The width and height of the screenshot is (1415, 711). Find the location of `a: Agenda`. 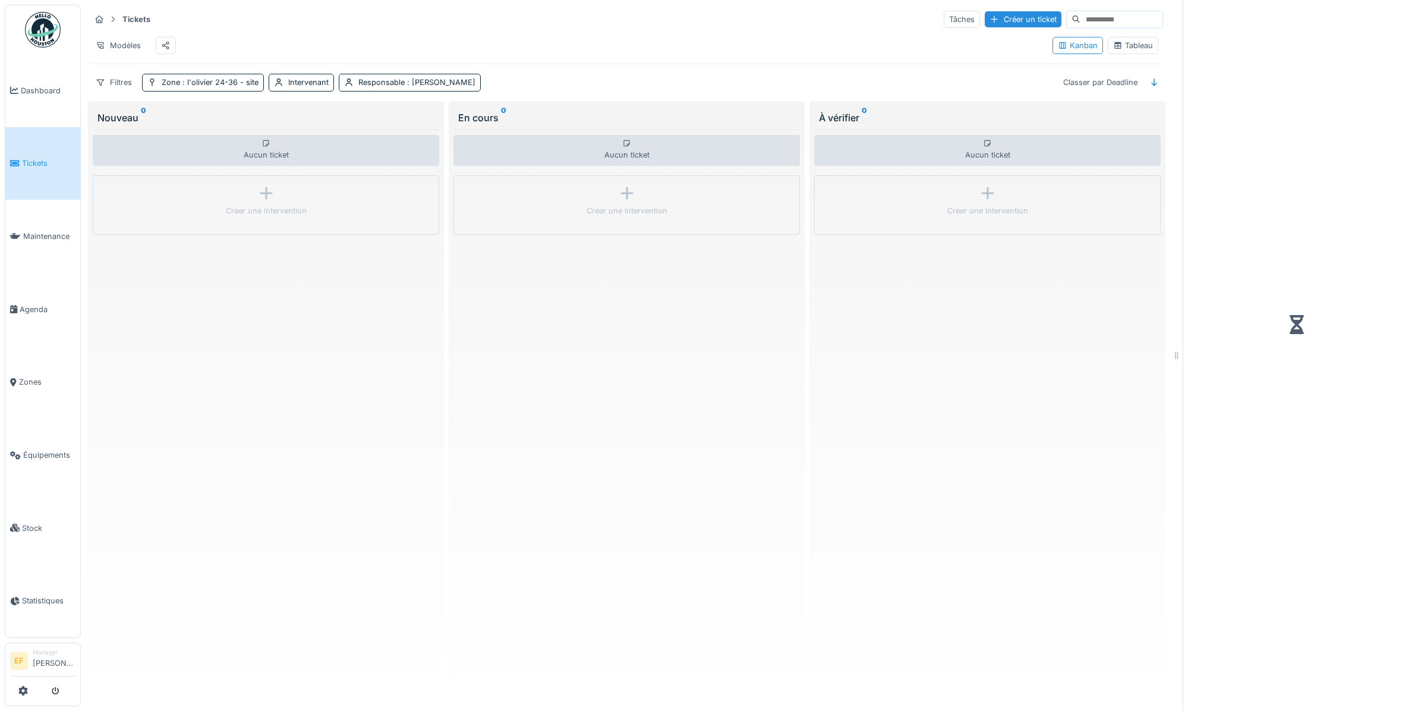

a: Agenda is located at coordinates (43, 309).